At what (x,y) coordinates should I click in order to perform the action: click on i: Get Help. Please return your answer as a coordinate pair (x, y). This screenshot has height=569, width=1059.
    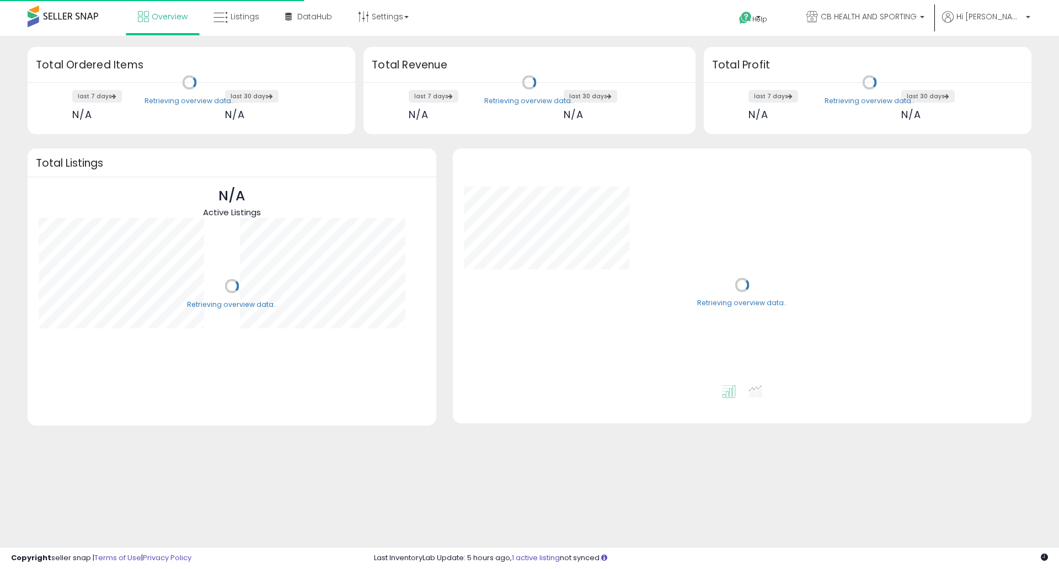
    Looking at the image, I should click on (745, 18).